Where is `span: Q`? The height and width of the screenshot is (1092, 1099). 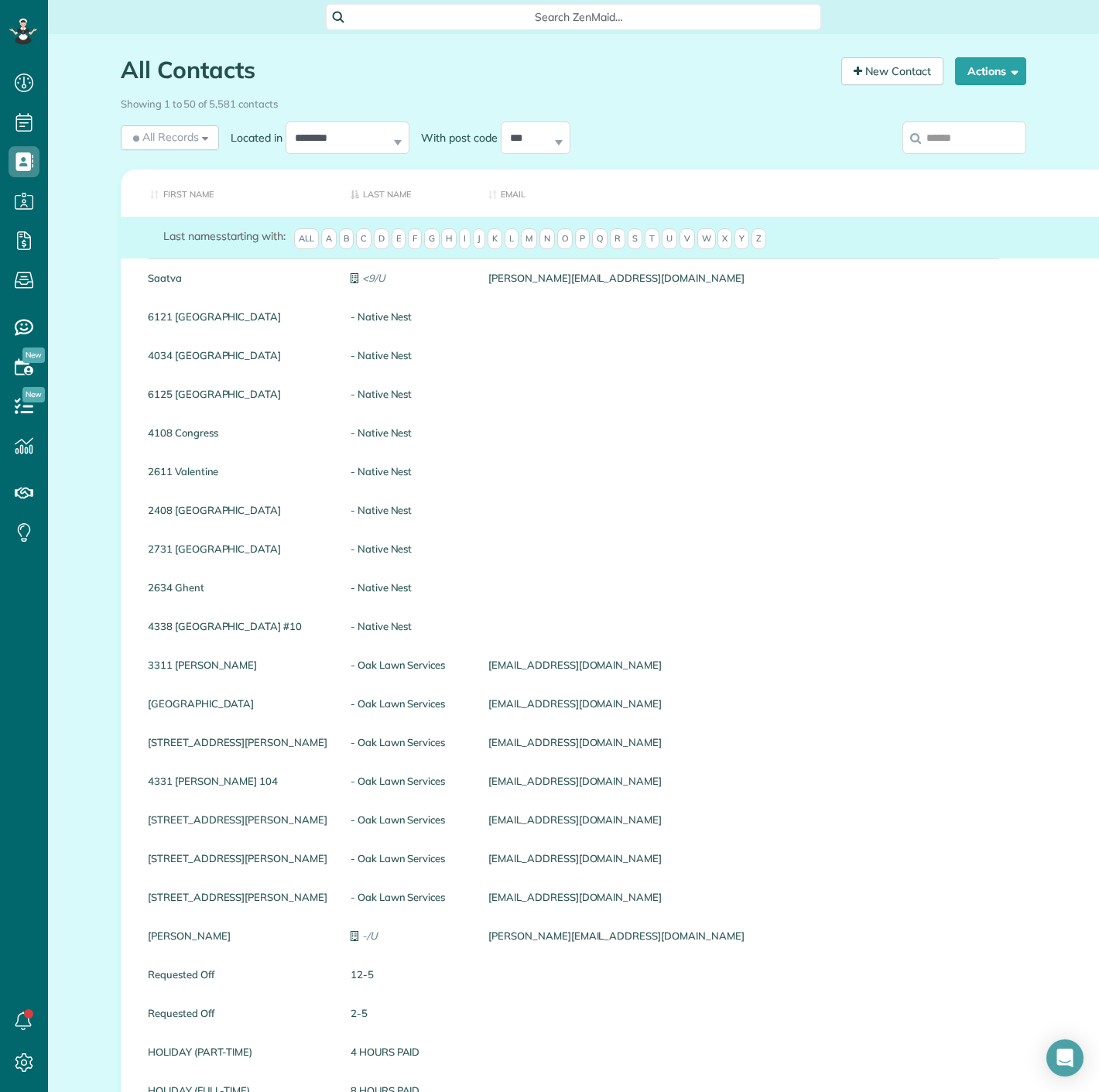 span: Q is located at coordinates (600, 239).